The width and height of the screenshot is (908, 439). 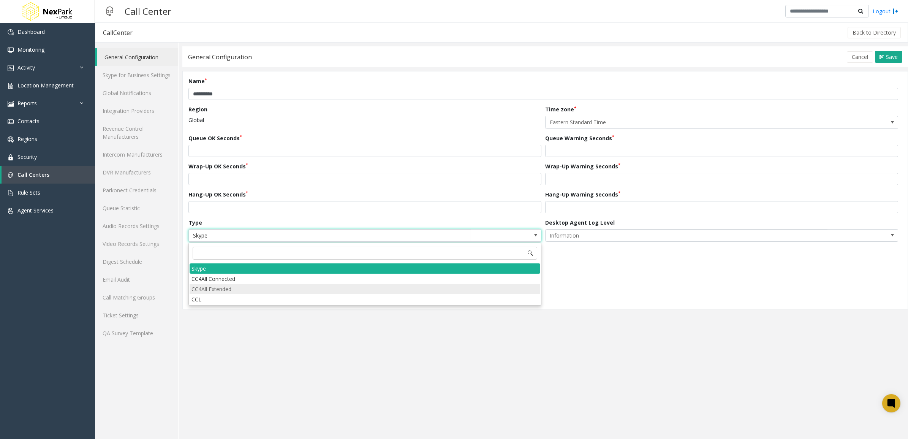 What do you see at coordinates (136, 190) in the screenshot?
I see `a: Parkonect Credentials` at bounding box center [136, 190].